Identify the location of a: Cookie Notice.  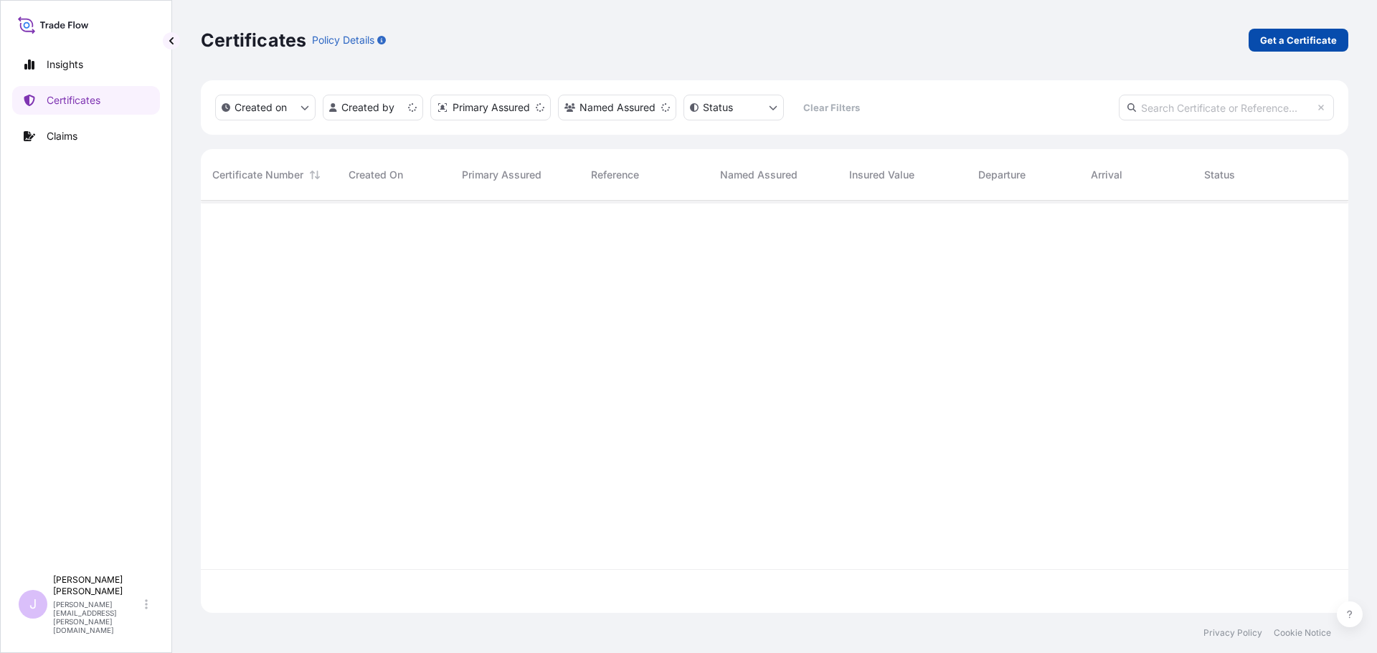
(1302, 633).